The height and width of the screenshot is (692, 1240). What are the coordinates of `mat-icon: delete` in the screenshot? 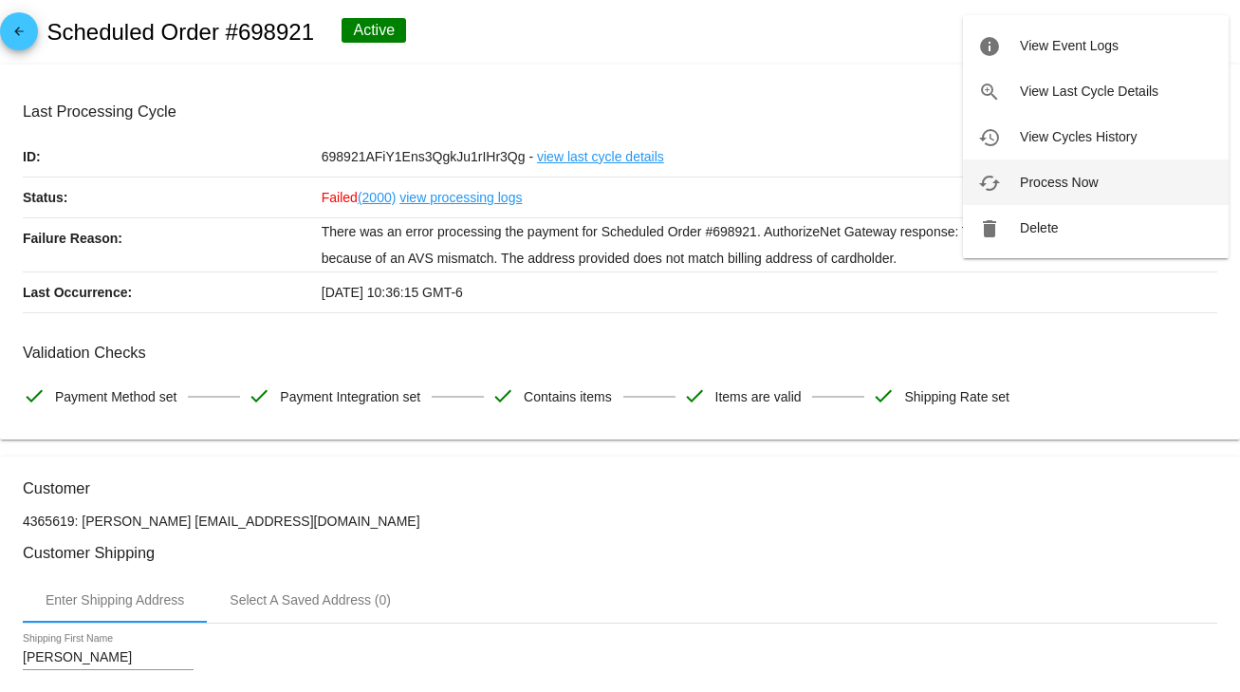 It's located at (990, 229).